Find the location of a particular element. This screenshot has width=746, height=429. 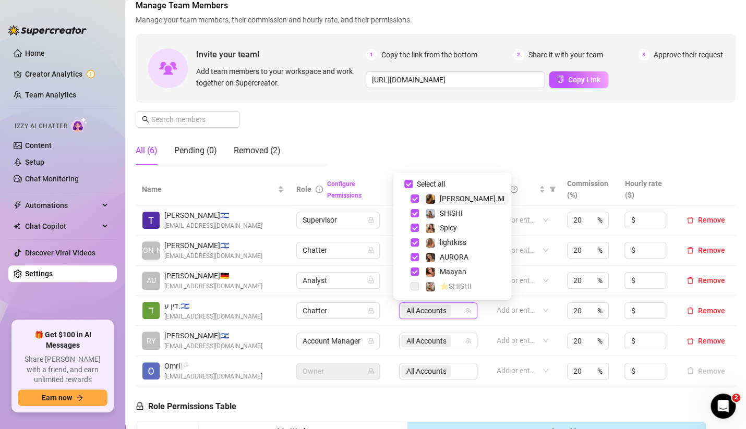

a: Configure Permissions is located at coordinates (344, 190).